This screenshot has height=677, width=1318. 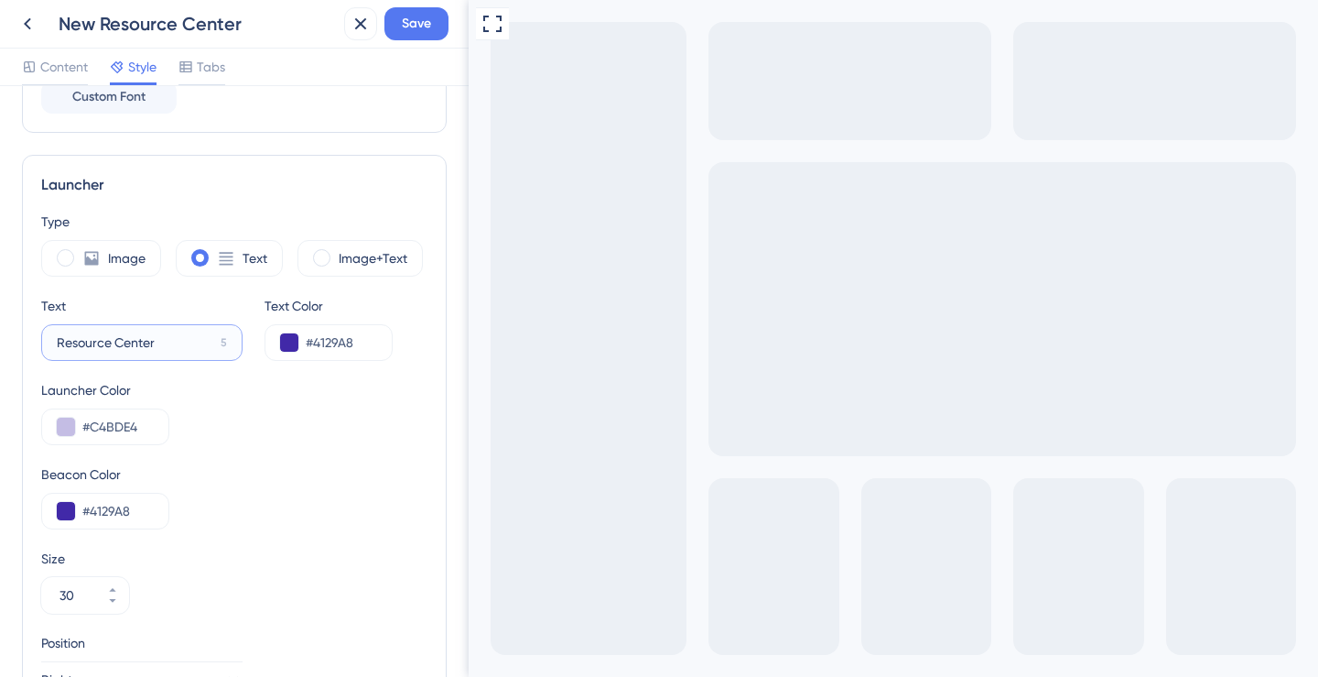 I want to click on label: Text, so click(x=255, y=258).